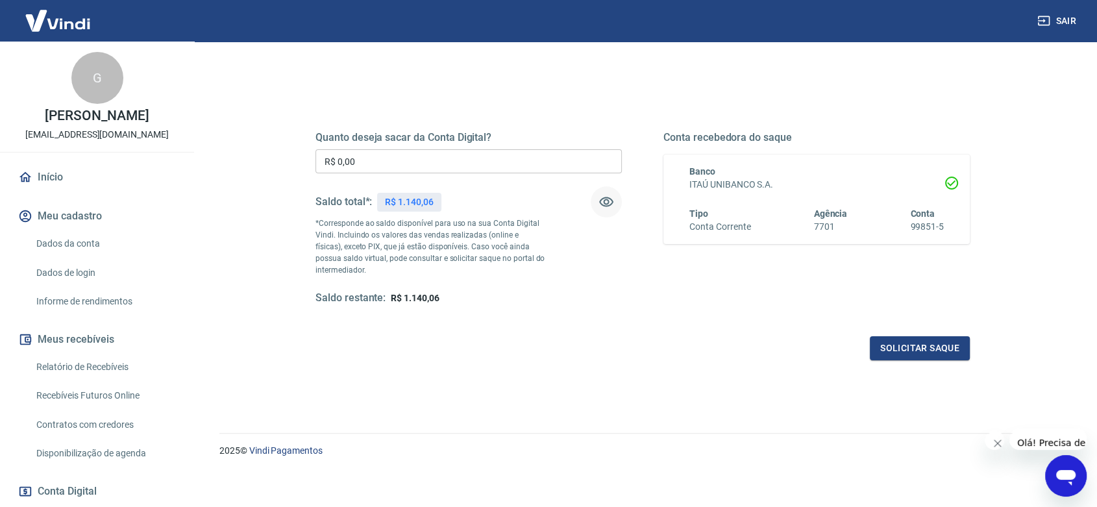 This screenshot has height=507, width=1097. I want to click on span: Conta, so click(922, 214).